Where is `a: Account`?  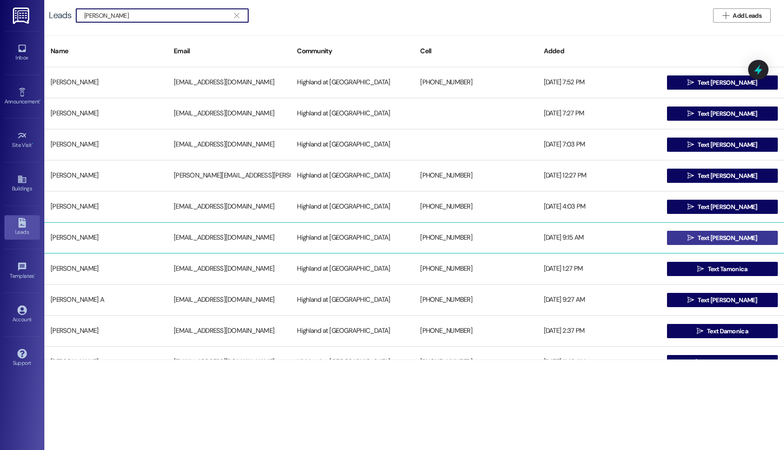
a: Account is located at coordinates (22, 314).